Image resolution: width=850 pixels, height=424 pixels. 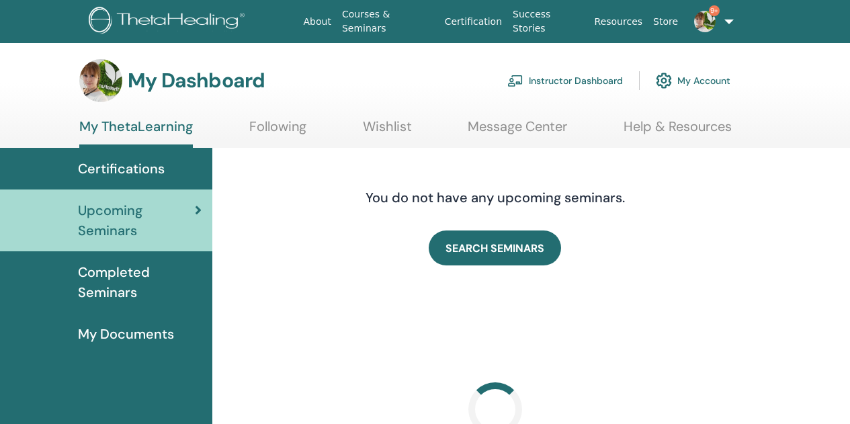 What do you see at coordinates (664, 81) in the screenshot?
I see `img: cog.svg` at bounding box center [664, 81].